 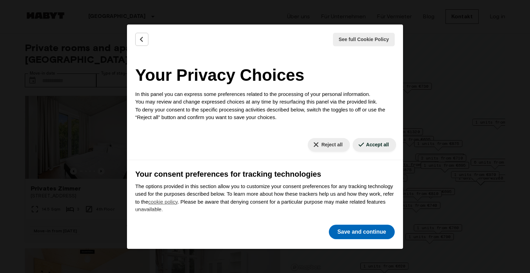 What do you see at coordinates (265, 198) in the screenshot?
I see `p: The options provided in this section allow you to customize your consent preferences for any trac...` at bounding box center [265, 198].